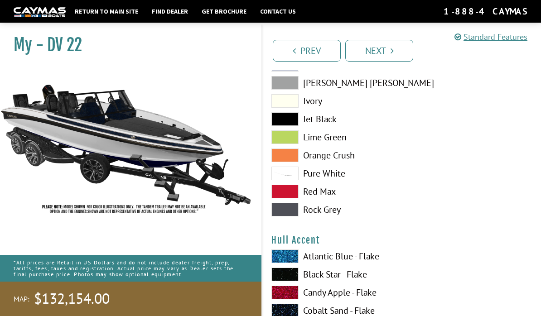 The width and height of the screenshot is (541, 316). What do you see at coordinates (332, 293) in the screenshot?
I see `label: Candy Apple - Flake` at bounding box center [332, 293].